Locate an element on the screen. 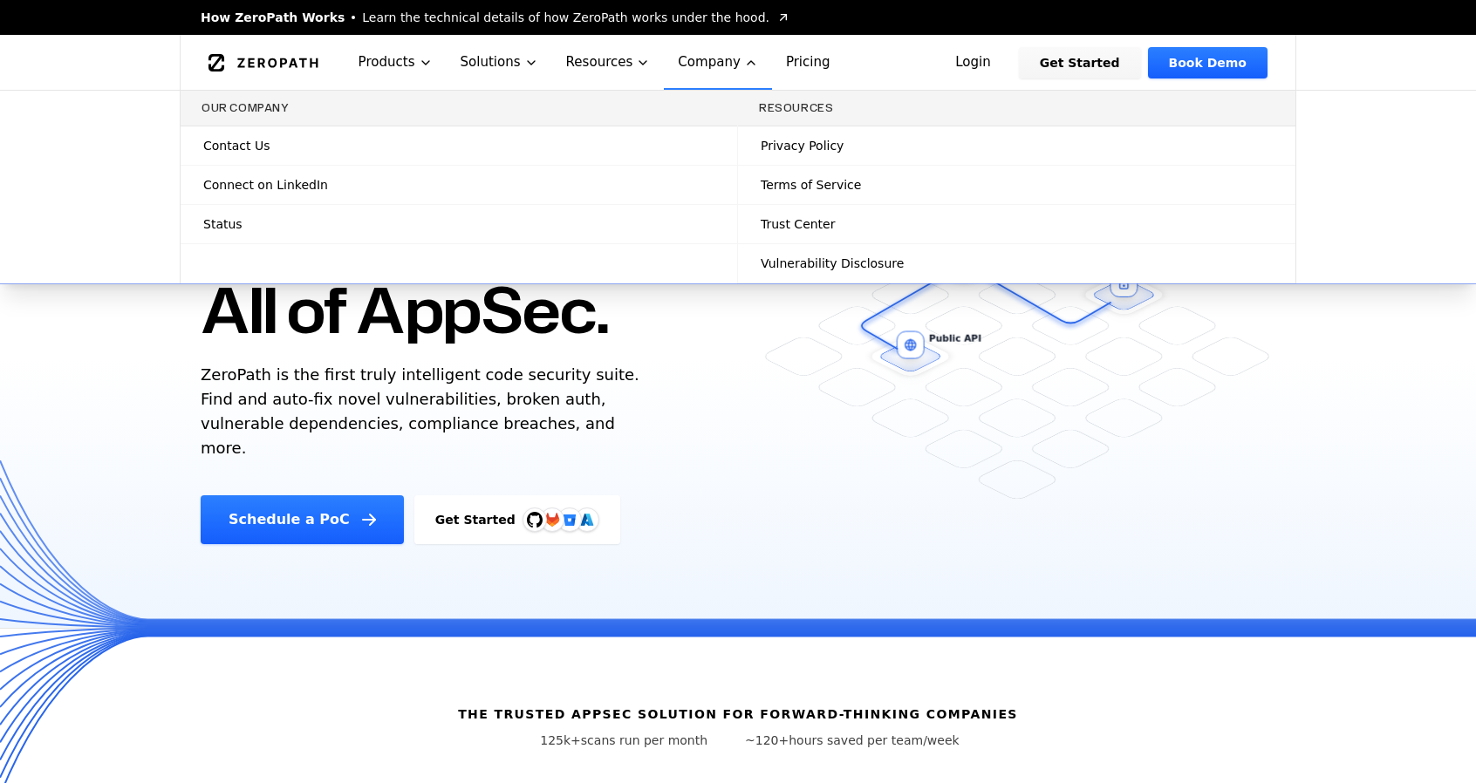 Image resolution: width=1476 pixels, height=783 pixels. span: Trust Center is located at coordinates (797, 224).